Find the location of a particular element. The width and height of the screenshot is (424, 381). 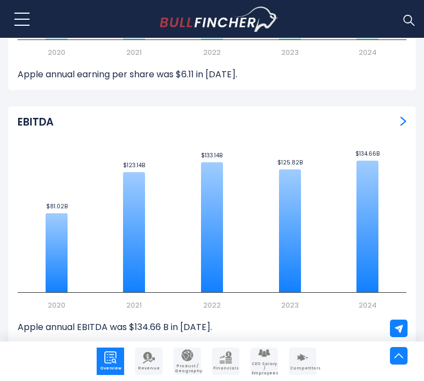

text: $133.14B is located at coordinates (211, 155).